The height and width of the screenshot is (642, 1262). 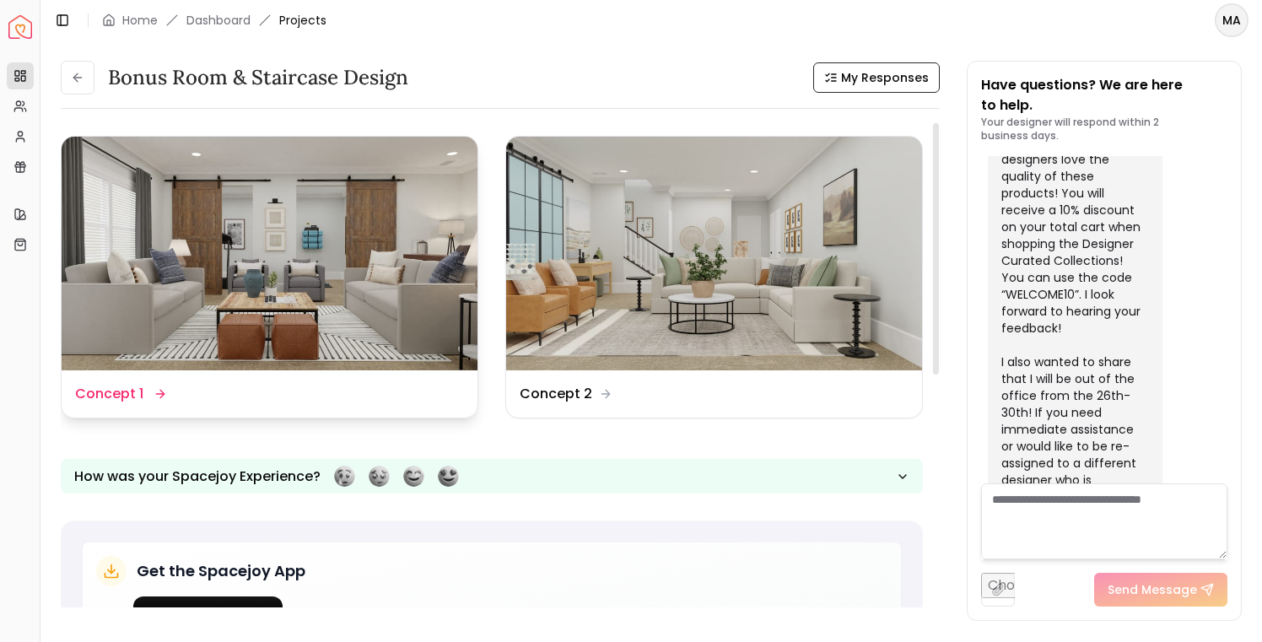 What do you see at coordinates (20, 27) in the screenshot?
I see `img: Spacejoy Logo` at bounding box center [20, 27].